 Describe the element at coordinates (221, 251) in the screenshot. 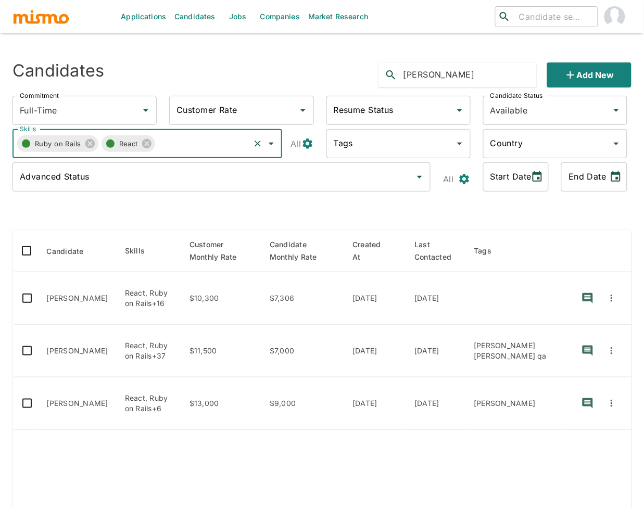

I see `span: Customer Monthly Rate` at that location.